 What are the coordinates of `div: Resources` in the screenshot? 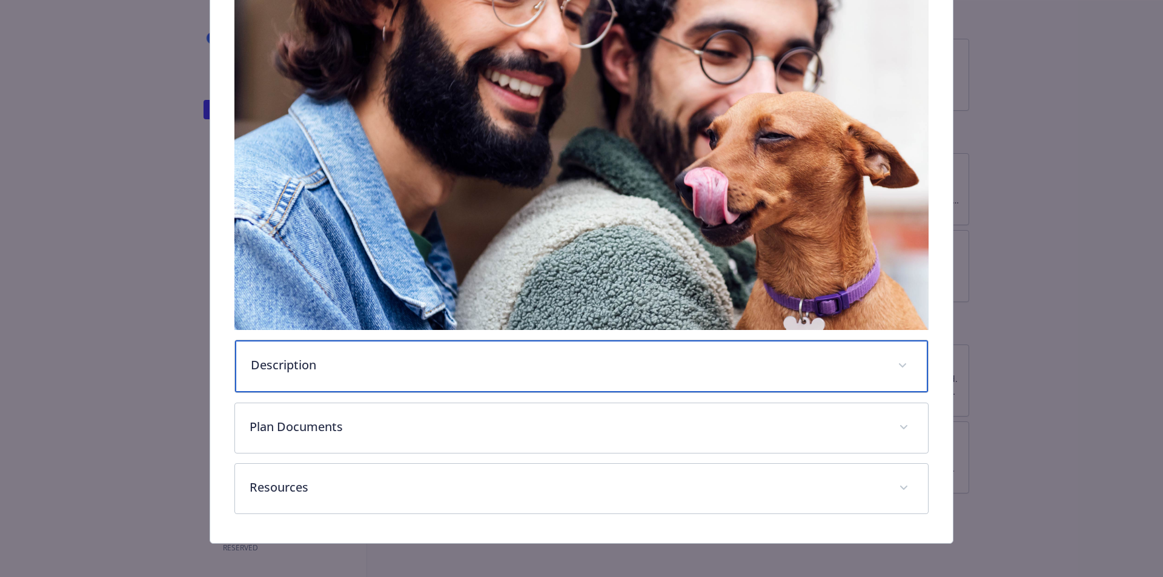 It's located at (582, 489).